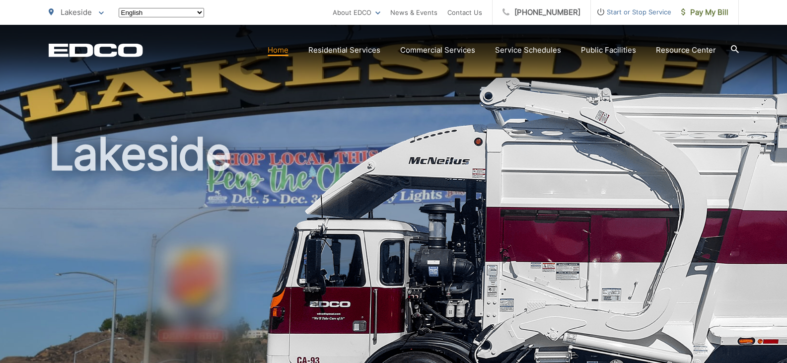  I want to click on a: Residential Services, so click(344, 50).